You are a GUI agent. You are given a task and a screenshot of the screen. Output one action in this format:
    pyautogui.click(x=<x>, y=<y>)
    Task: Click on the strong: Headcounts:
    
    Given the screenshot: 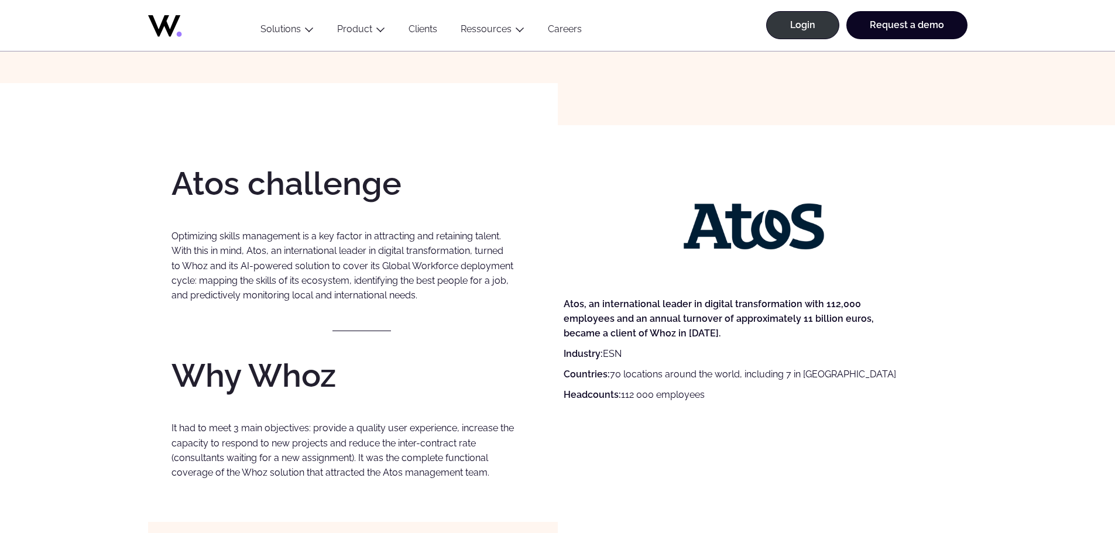 What is the action you would take?
    pyautogui.click(x=592, y=394)
    